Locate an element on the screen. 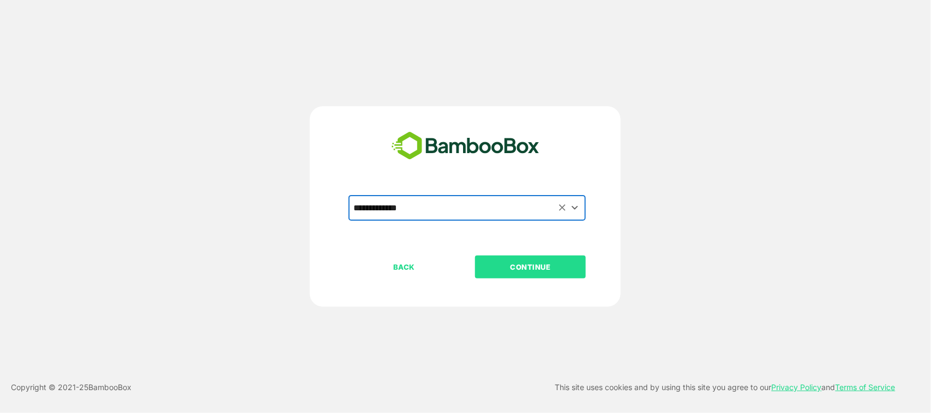  button: Open is located at coordinates (574, 208).